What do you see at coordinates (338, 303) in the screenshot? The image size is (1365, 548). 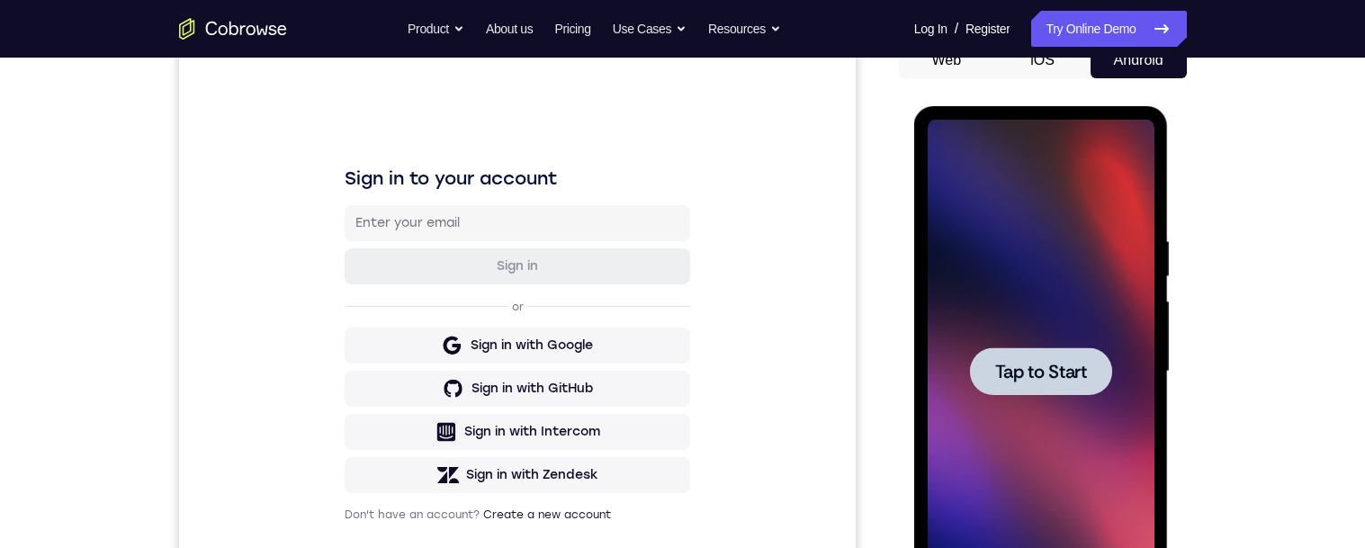 I see `button: Sign in with Google` at bounding box center [338, 303].